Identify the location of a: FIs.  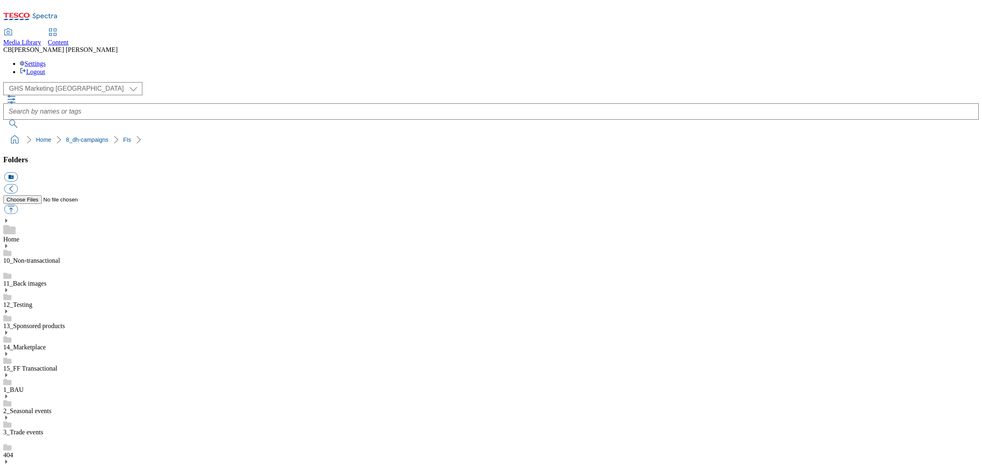
(127, 140).